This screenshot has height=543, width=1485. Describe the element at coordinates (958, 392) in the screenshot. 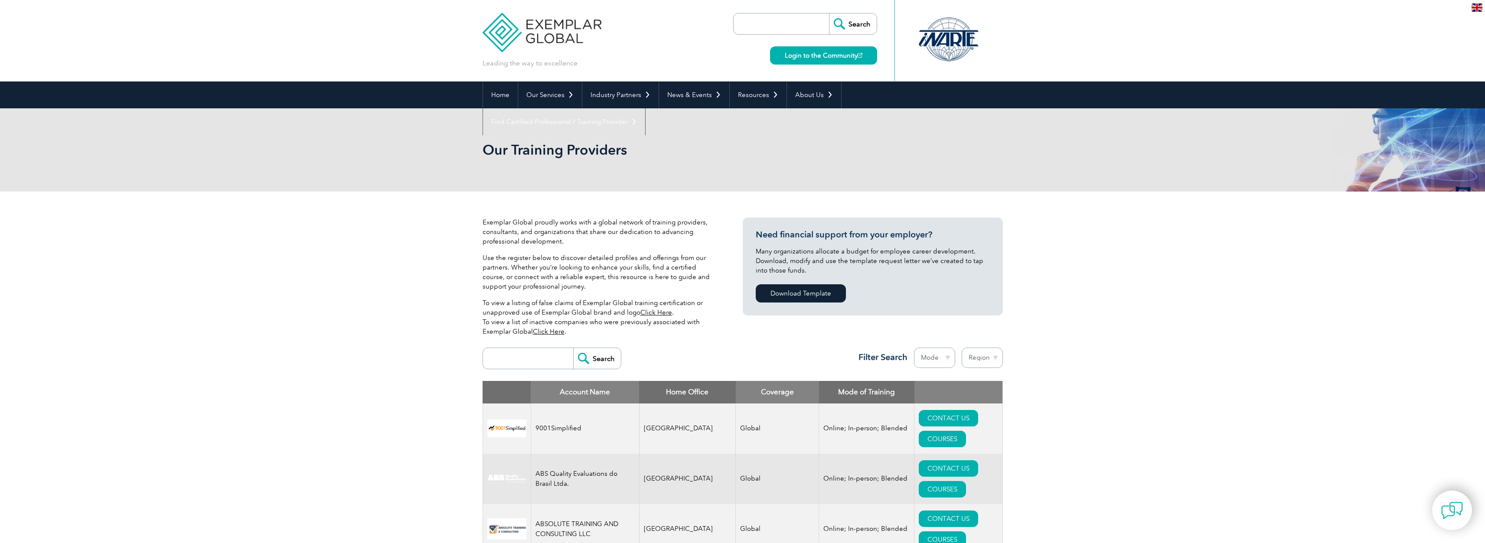

I see `th: : activate to sort column ascending` at that location.